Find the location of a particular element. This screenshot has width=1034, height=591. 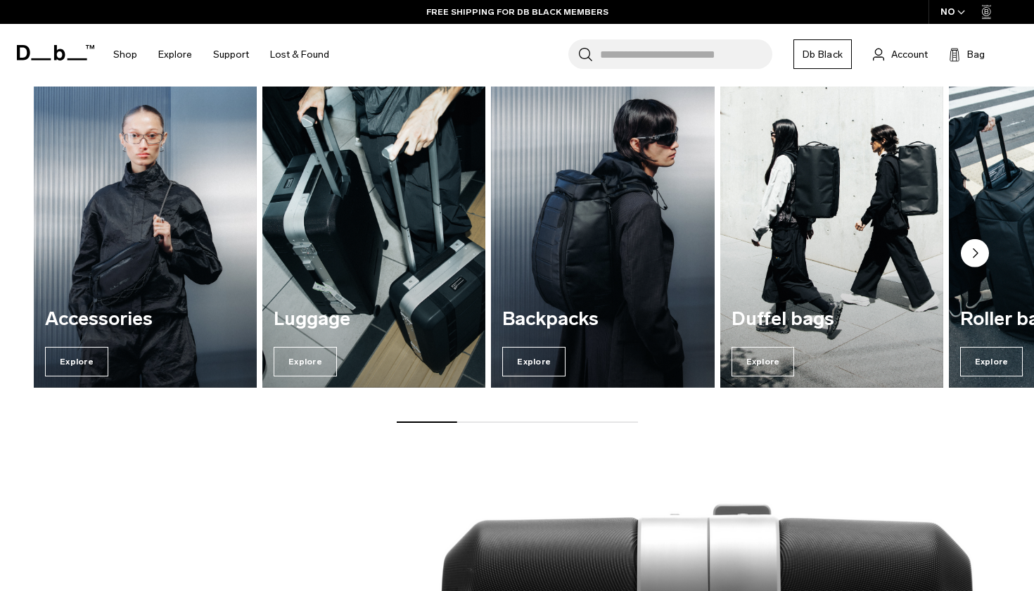

h3: Luggage is located at coordinates (373, 319).